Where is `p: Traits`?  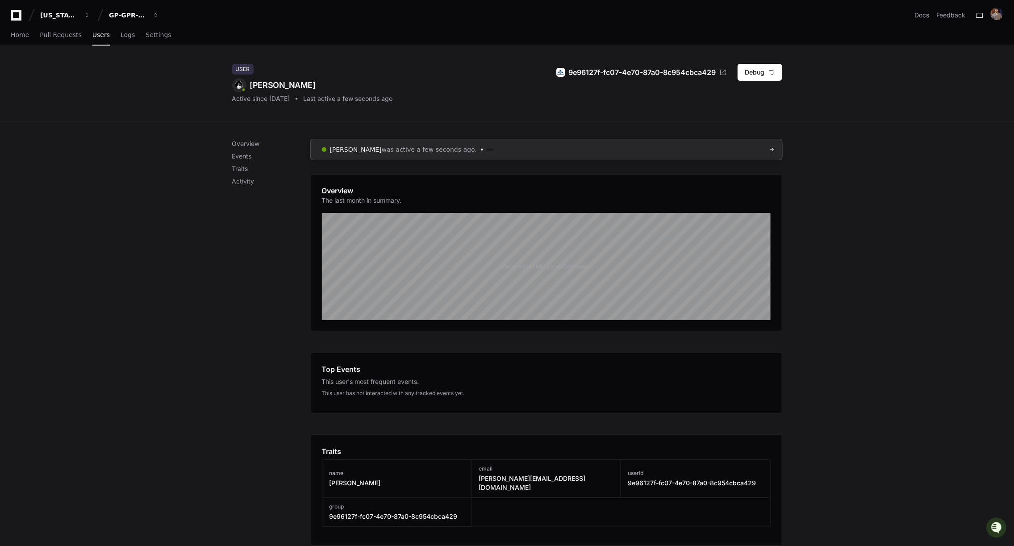
p: Traits is located at coordinates (271, 169).